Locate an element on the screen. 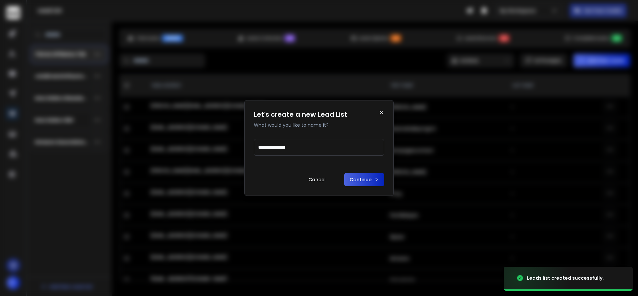 The image size is (638, 296). button: Continue is located at coordinates (364, 179).